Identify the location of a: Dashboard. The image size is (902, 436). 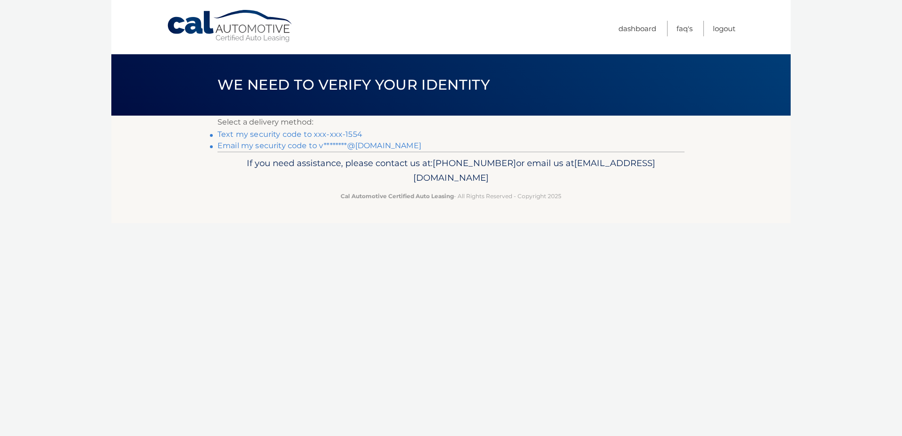
(637, 28).